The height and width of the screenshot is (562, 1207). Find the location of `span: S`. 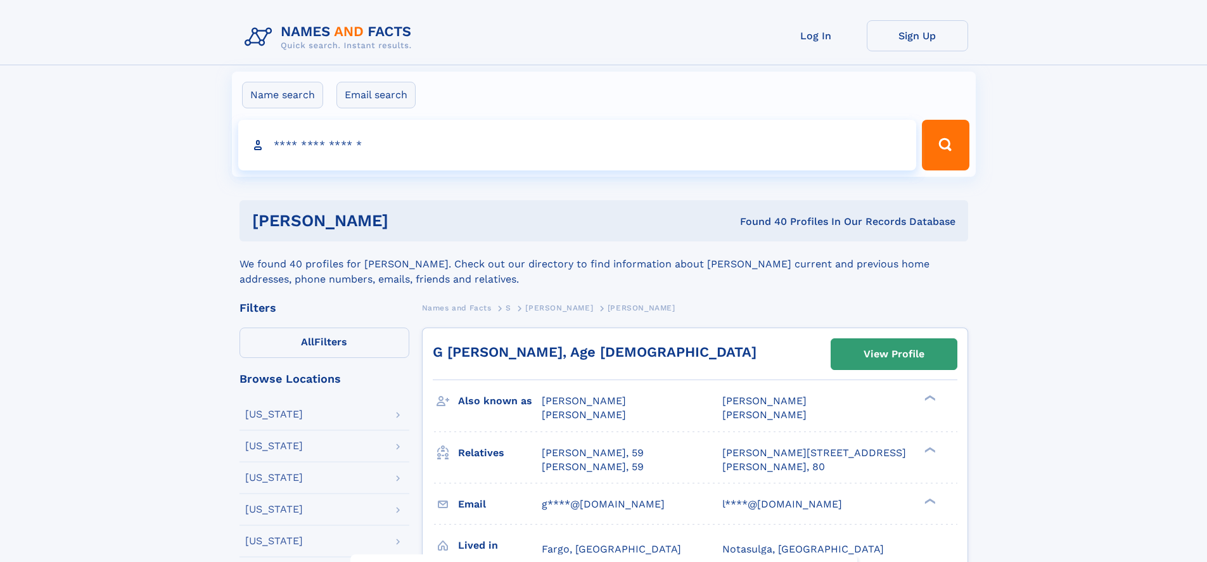

span: S is located at coordinates (508, 308).